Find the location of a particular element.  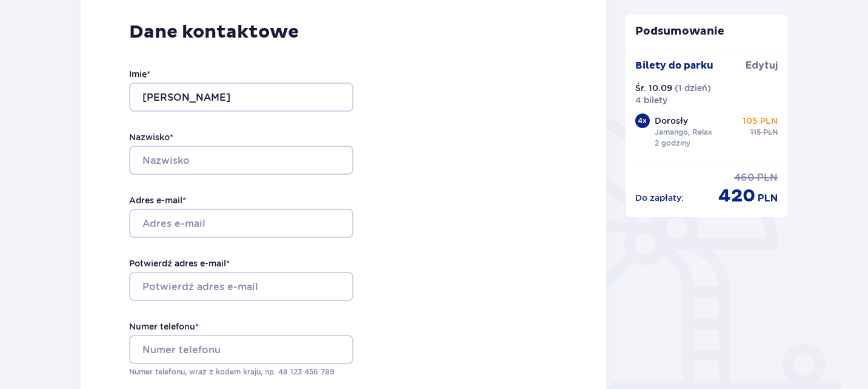

label: Adres e-mail * is located at coordinates (158, 200).